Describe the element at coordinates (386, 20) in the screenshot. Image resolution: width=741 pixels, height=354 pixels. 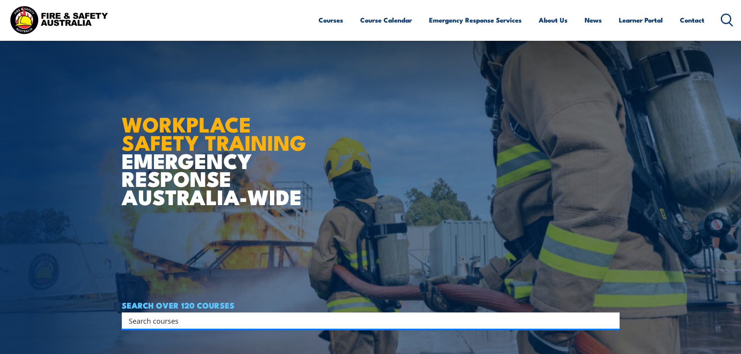
I see `a: Course Calendar` at that location.